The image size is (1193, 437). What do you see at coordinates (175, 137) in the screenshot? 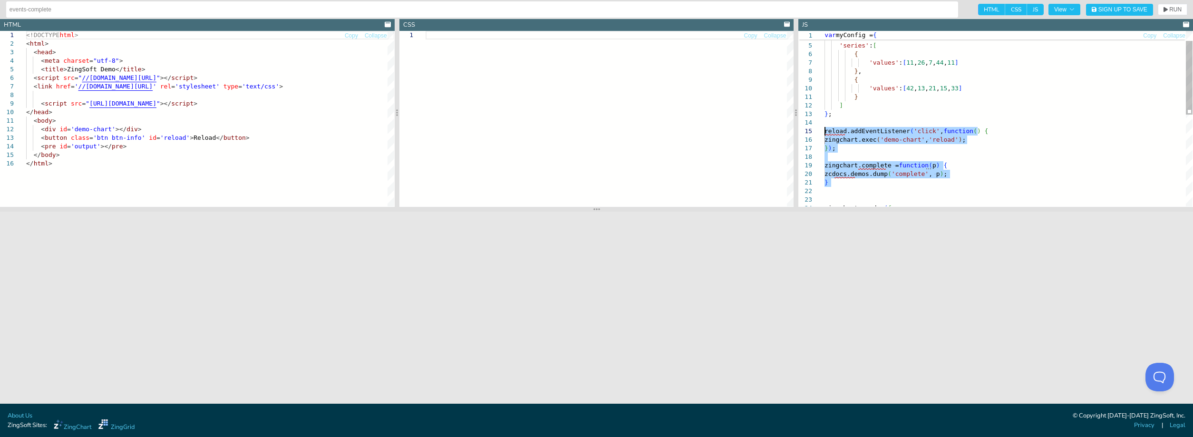
I see `span: 'reload'` at bounding box center [175, 137].